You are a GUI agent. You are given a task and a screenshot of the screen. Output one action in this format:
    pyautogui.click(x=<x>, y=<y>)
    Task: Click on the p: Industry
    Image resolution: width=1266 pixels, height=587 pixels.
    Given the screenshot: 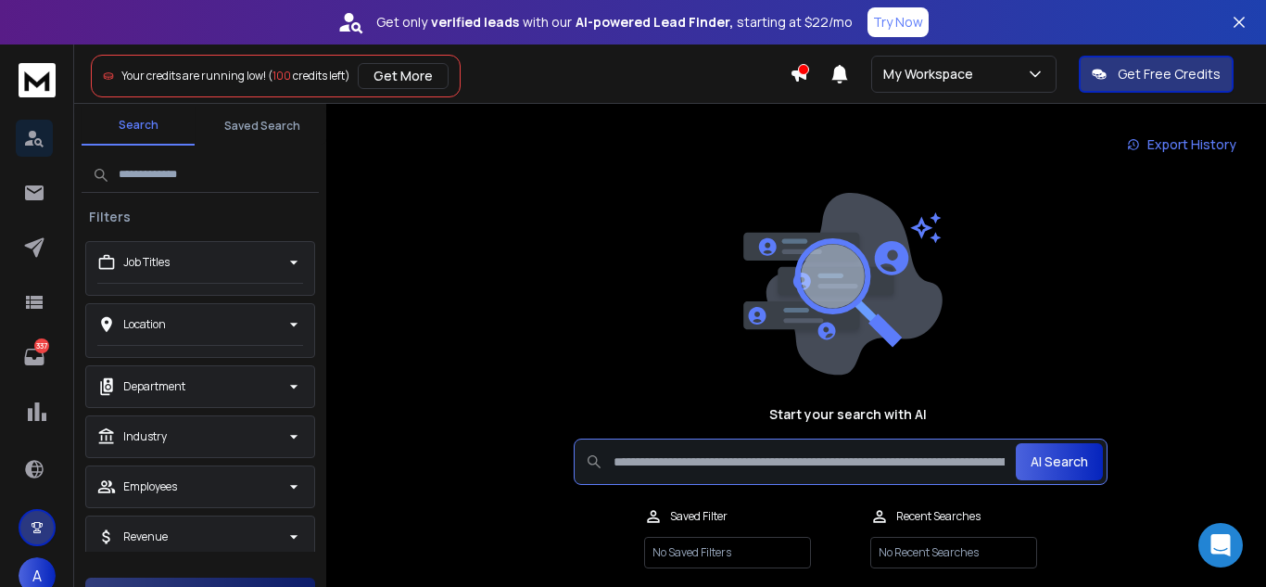 What is the action you would take?
    pyautogui.click(x=145, y=437)
    